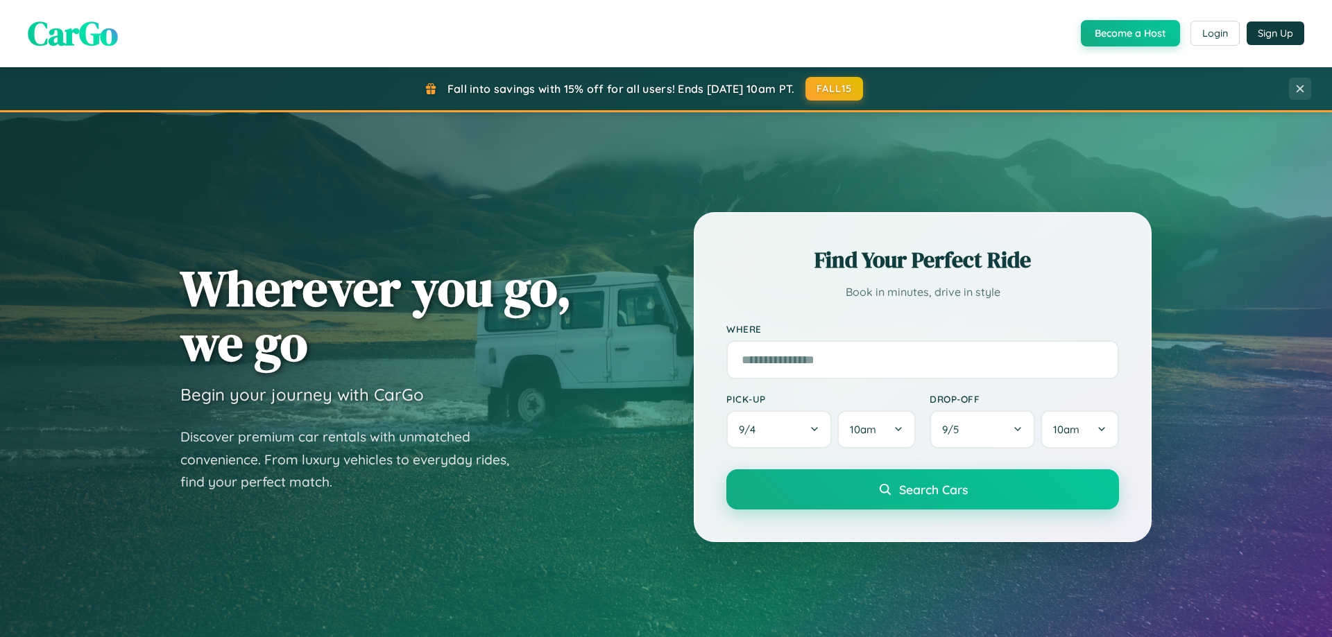  Describe the element at coordinates (922, 260) in the screenshot. I see `h2: Find Your Perfect Ride` at that location.